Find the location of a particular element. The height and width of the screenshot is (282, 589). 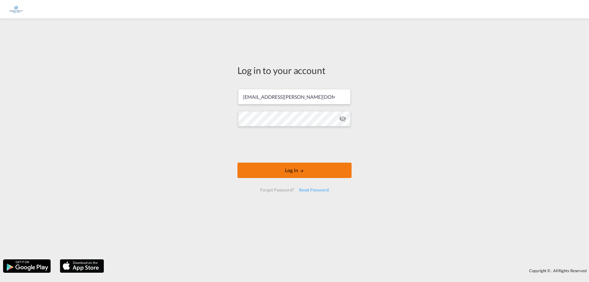

div: Forgot Password? is located at coordinates (277, 190).